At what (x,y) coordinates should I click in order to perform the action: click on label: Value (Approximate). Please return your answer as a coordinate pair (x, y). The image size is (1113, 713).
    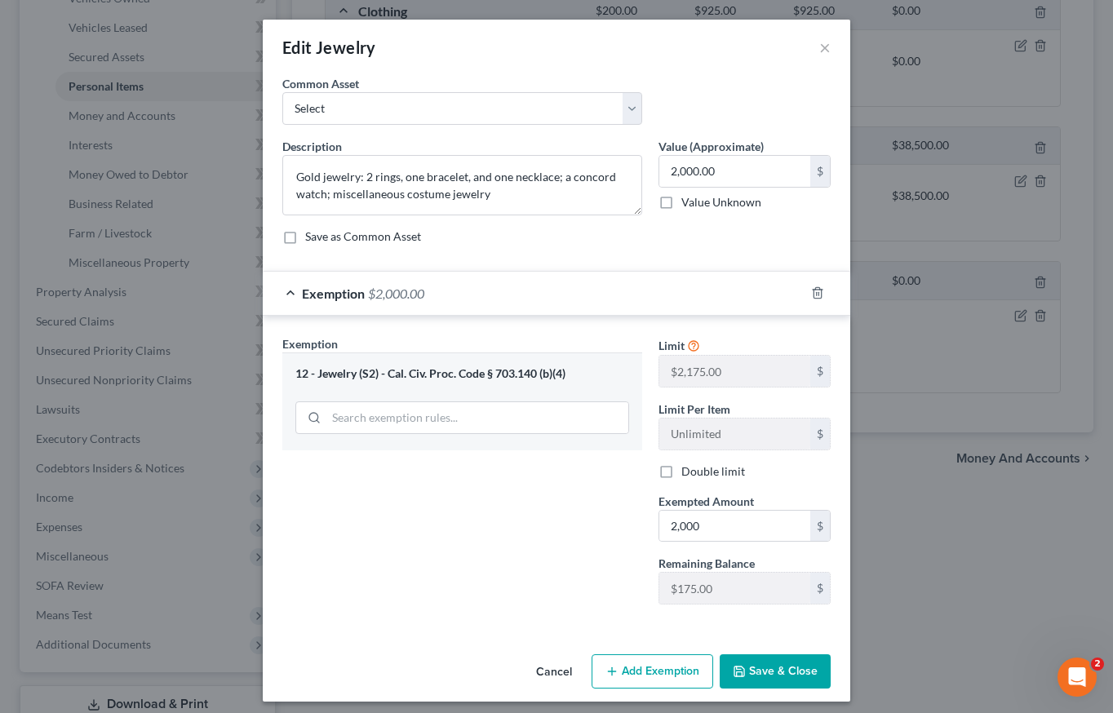
    Looking at the image, I should click on (711, 146).